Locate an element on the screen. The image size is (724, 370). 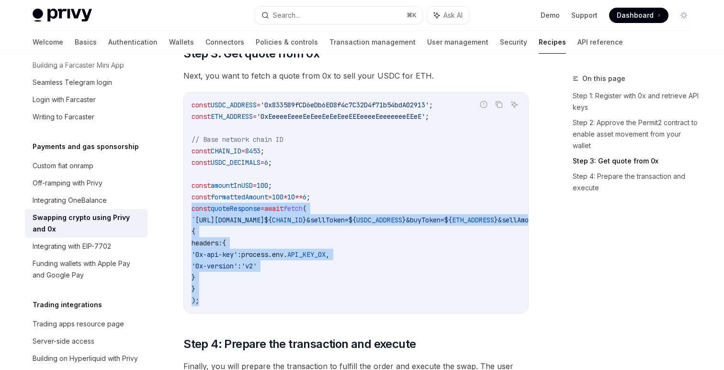
span: 8453 is located at coordinates (253, 151).